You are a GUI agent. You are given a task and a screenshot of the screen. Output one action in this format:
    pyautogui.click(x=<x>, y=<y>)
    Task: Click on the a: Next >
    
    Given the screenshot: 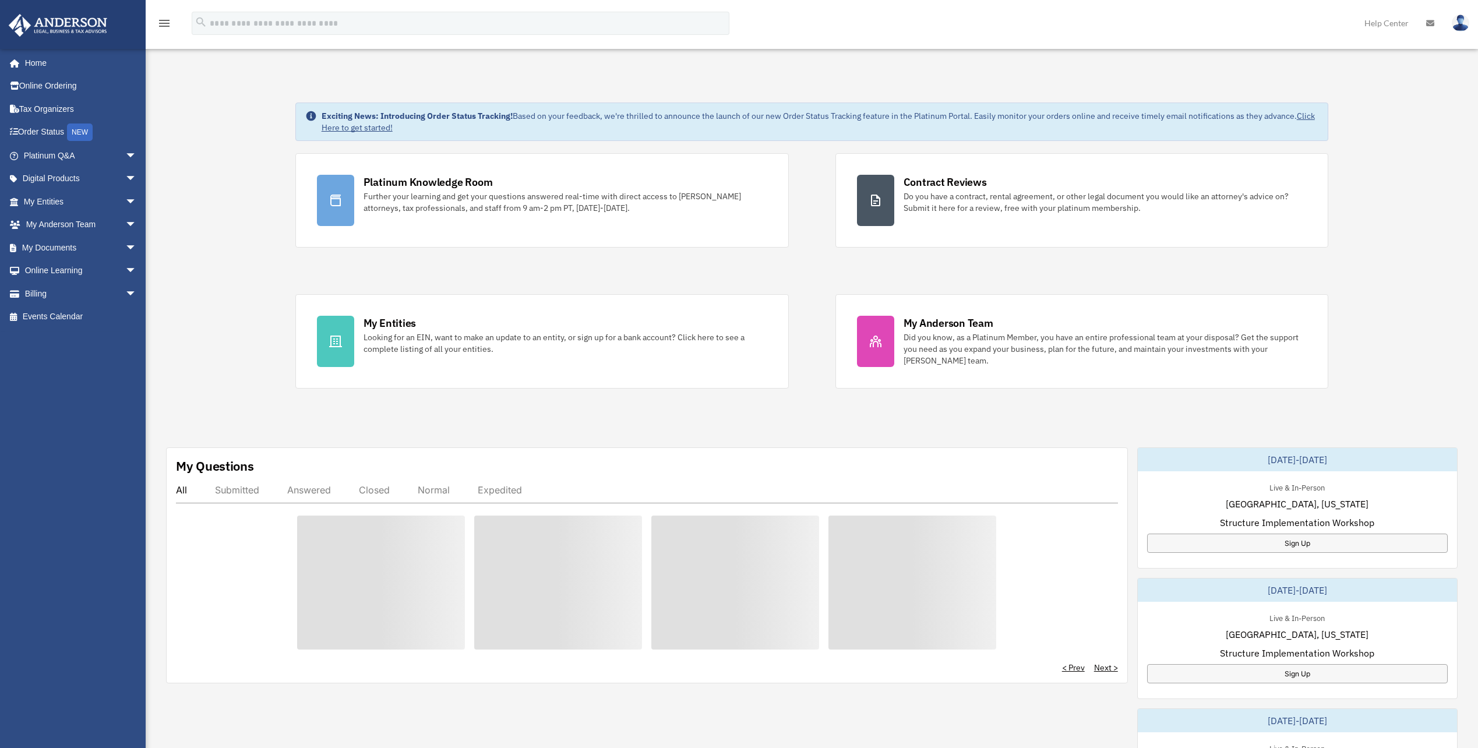 What is the action you would take?
    pyautogui.click(x=1106, y=668)
    